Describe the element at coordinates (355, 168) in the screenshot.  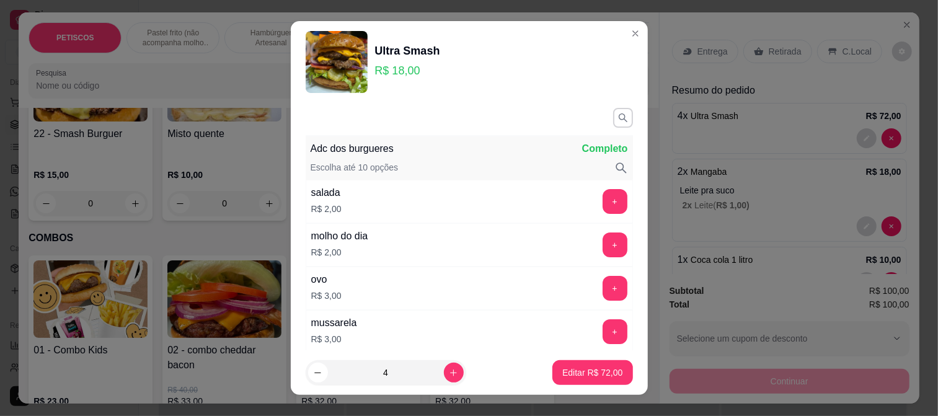
I see `p: Escolha até 10 opções` at that location.